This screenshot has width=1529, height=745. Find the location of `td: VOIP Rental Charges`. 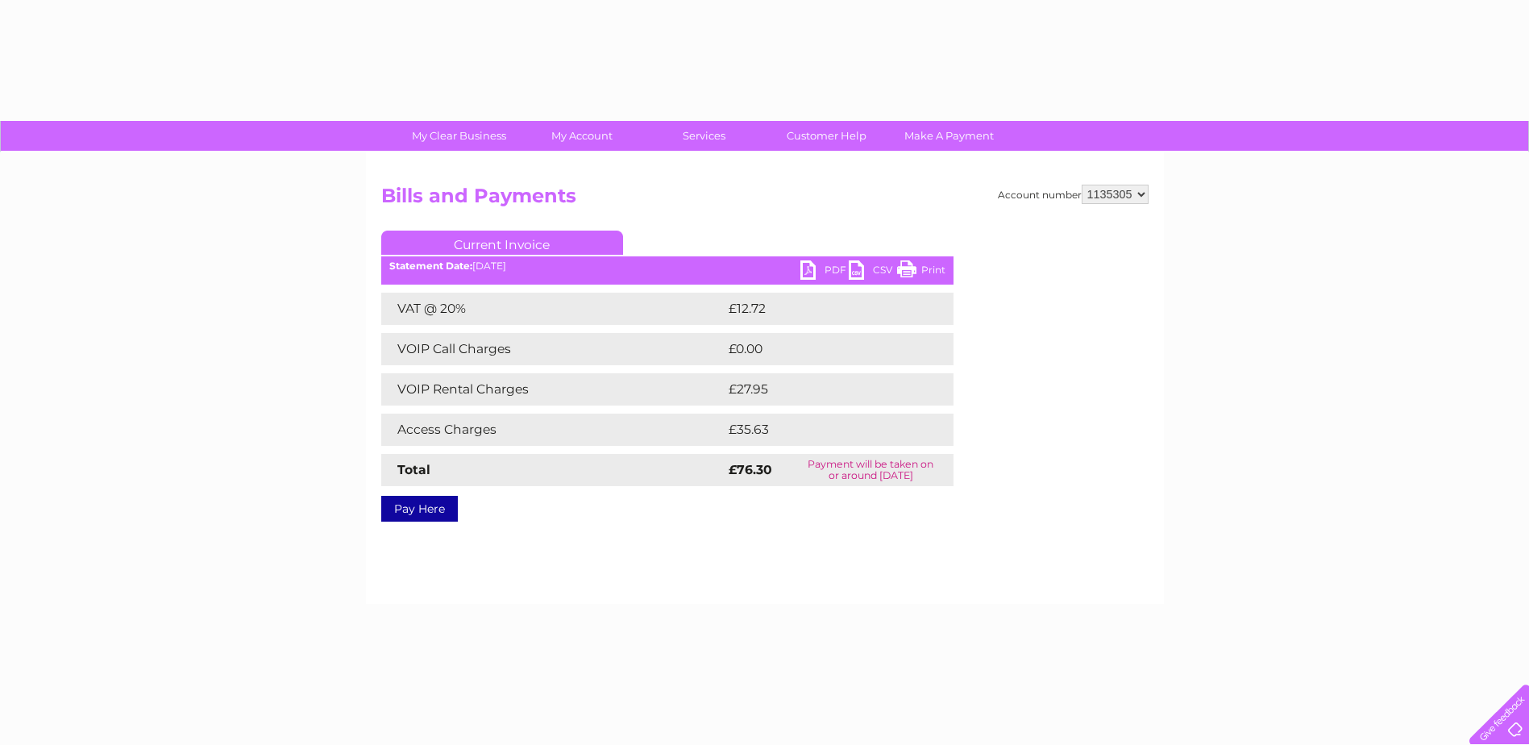

td: VOIP Rental Charges is located at coordinates (553, 389).